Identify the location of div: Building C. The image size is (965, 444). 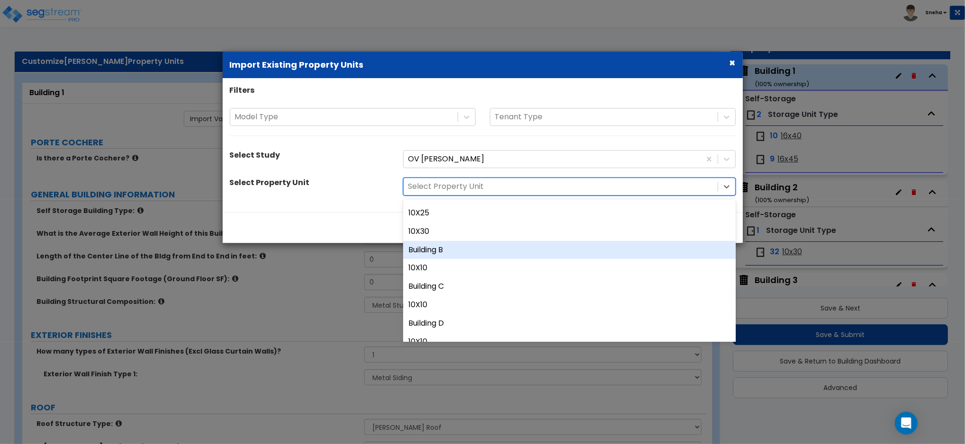
(570, 287).